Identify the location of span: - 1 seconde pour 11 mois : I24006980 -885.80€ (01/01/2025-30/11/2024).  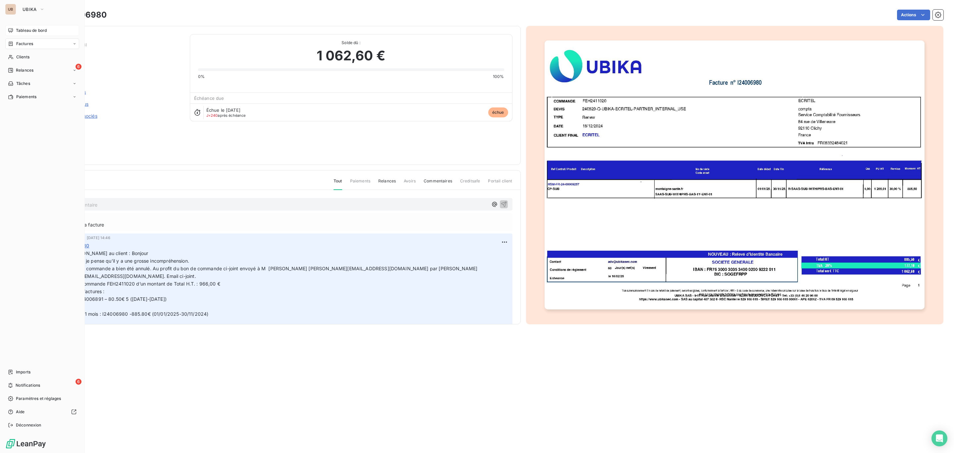
(126, 313).